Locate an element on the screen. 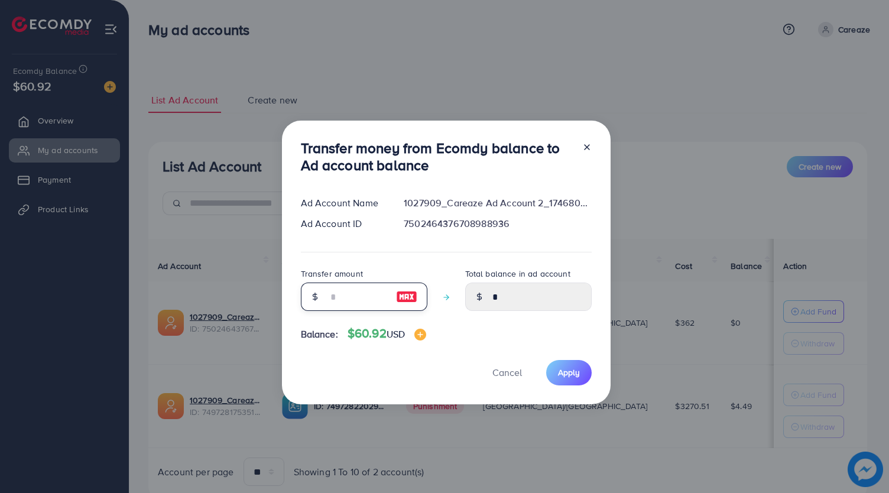 Image resolution: width=889 pixels, height=493 pixels. label: Total balance in ad account is located at coordinates (518, 274).